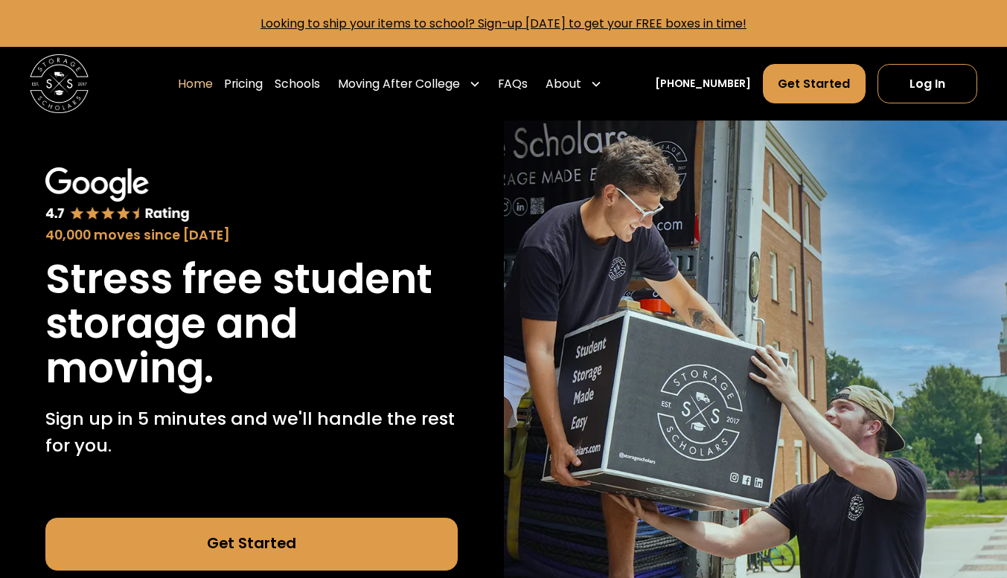 Image resolution: width=1007 pixels, height=578 pixels. I want to click on a: Schools, so click(297, 83).